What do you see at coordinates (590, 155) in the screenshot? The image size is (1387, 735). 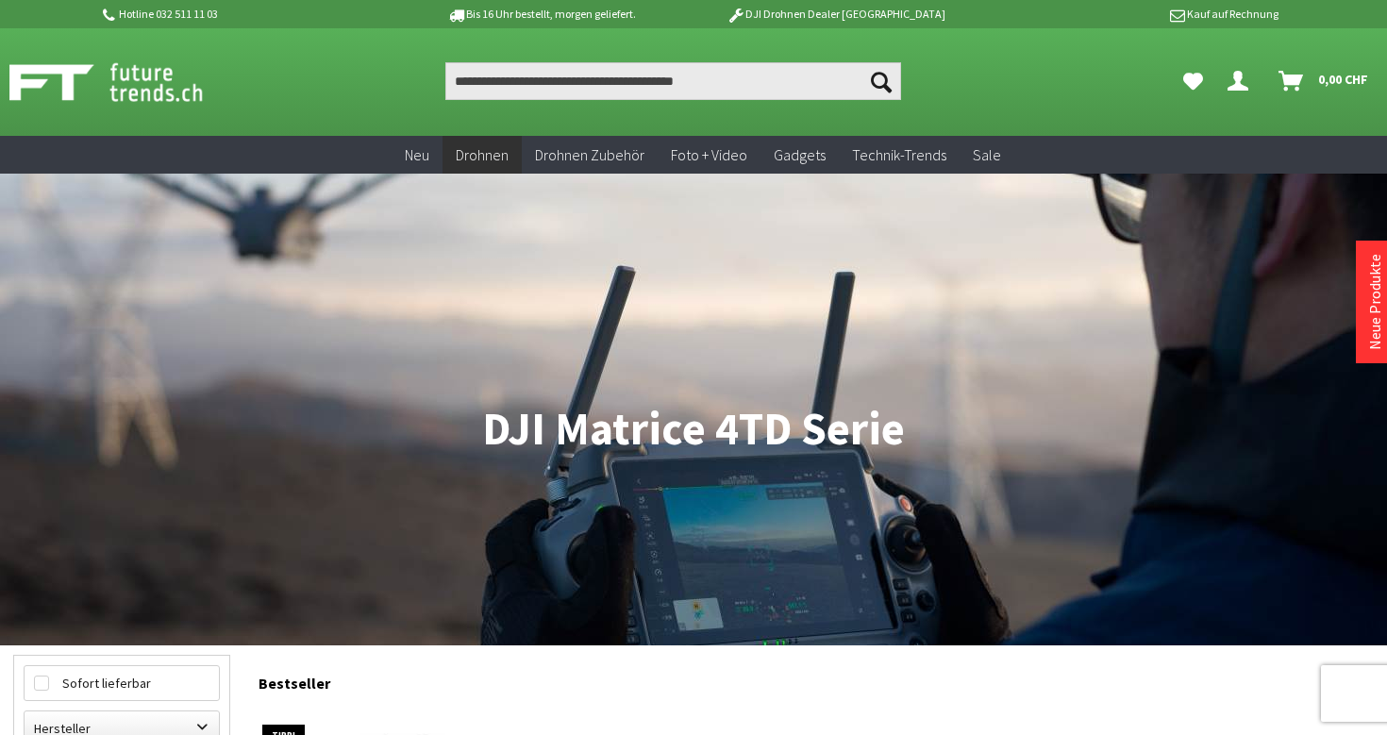 I see `a: Drohnen Zubehör` at bounding box center [590, 155].